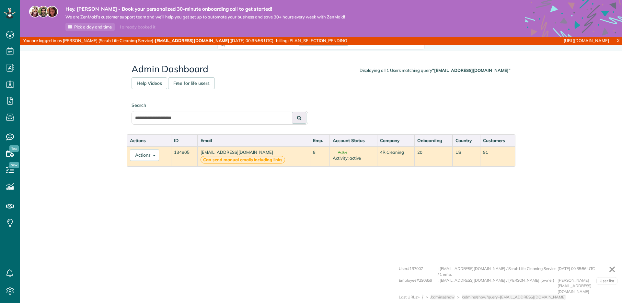 The width and height of the screenshot is (622, 303). What do you see at coordinates (253, 140) in the screenshot?
I see `div: Email` at bounding box center [253, 140].